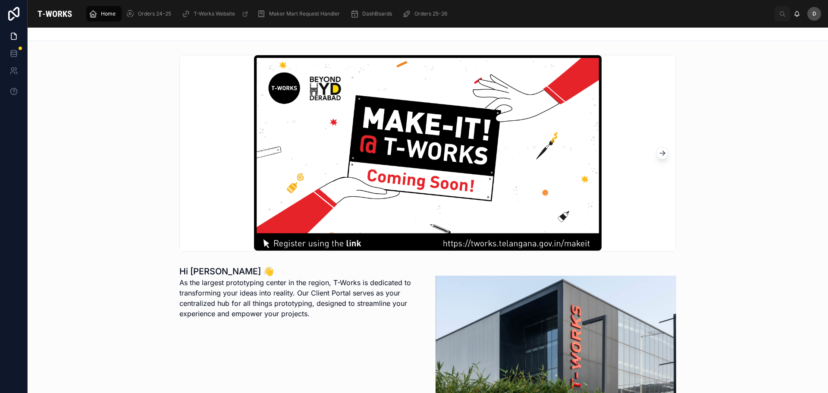 This screenshot has width=828, height=393. I want to click on a: Orders 25-26, so click(426, 14).